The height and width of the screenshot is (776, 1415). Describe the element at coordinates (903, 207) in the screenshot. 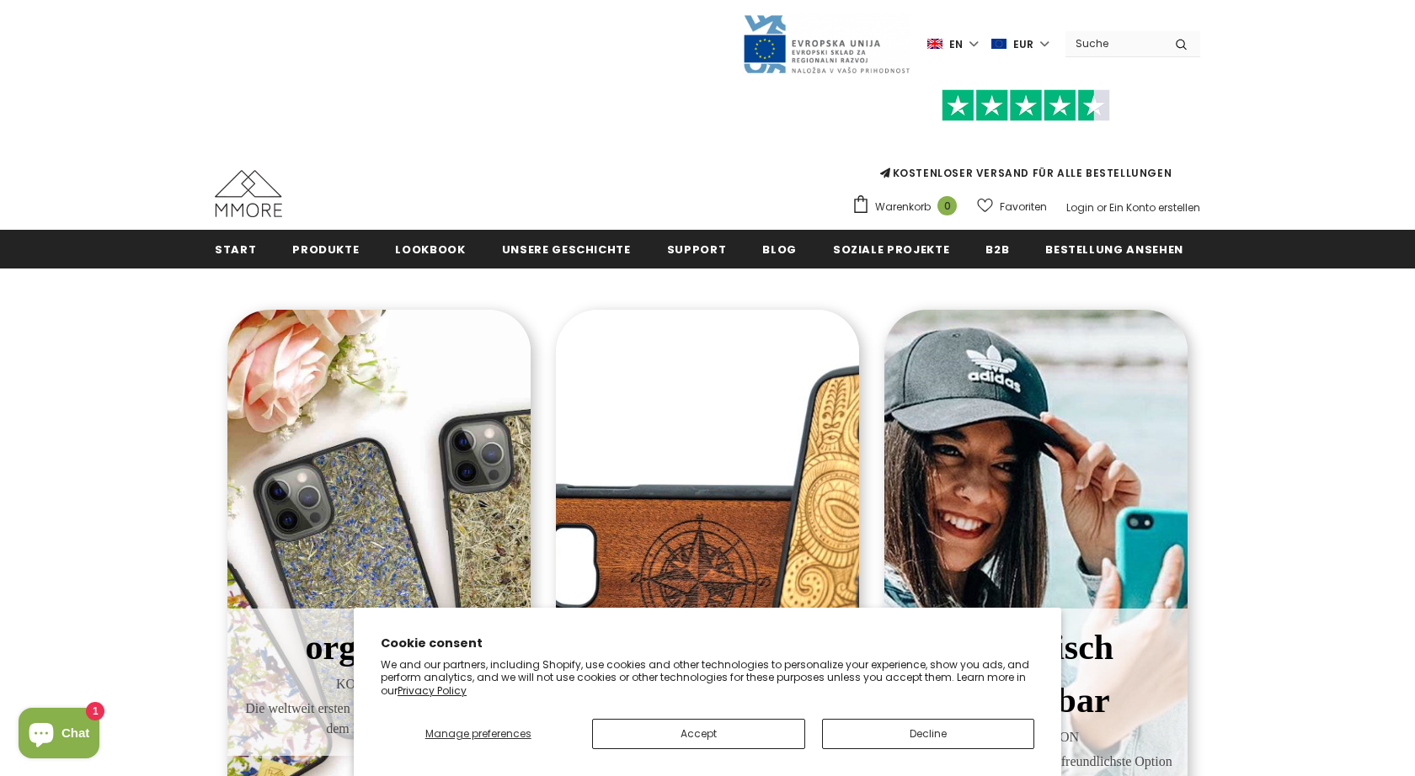

I see `span: Warenkorb` at that location.